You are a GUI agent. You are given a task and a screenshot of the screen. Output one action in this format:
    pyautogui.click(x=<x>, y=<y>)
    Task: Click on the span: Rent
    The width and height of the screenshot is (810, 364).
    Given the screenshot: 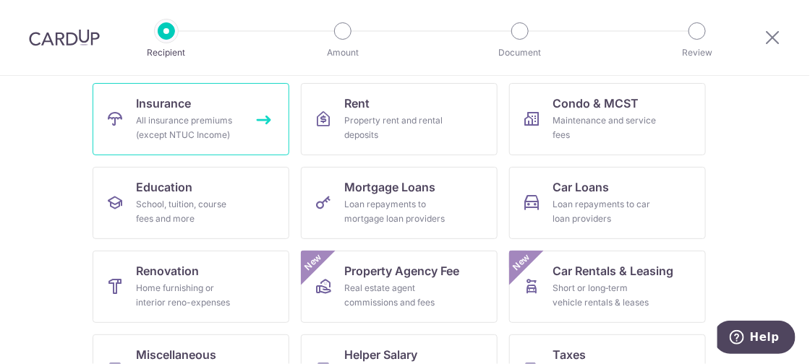 What is the action you would take?
    pyautogui.click(x=357, y=103)
    